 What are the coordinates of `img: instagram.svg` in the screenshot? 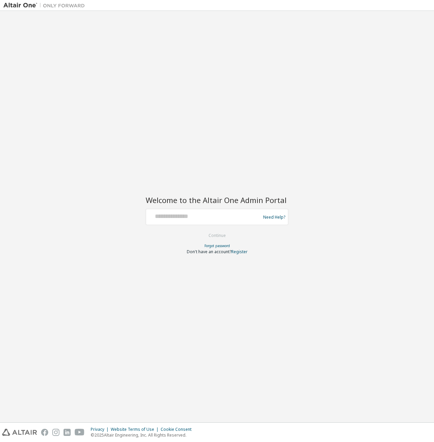 It's located at (56, 432).